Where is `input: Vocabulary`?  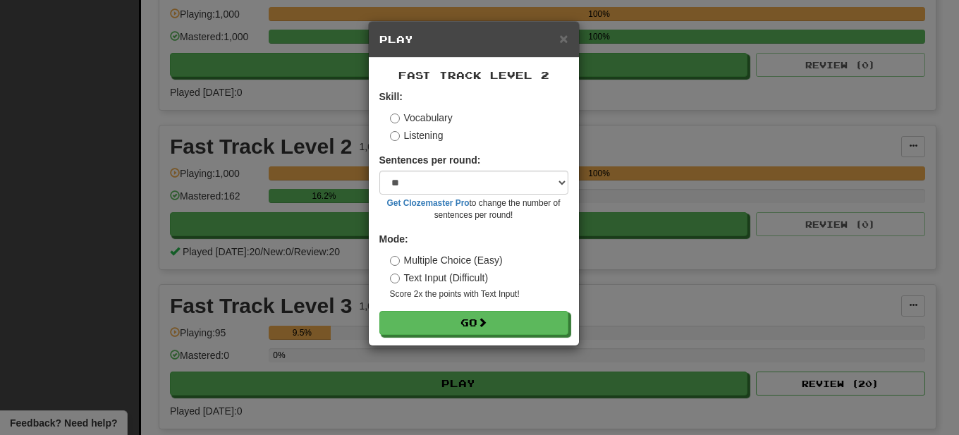 input: Vocabulary is located at coordinates (395, 118).